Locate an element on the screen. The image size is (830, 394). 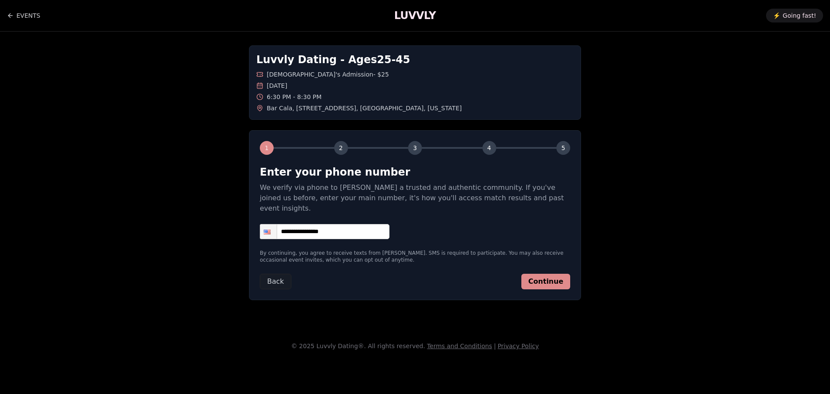
span: Going fast! is located at coordinates (799, 16).